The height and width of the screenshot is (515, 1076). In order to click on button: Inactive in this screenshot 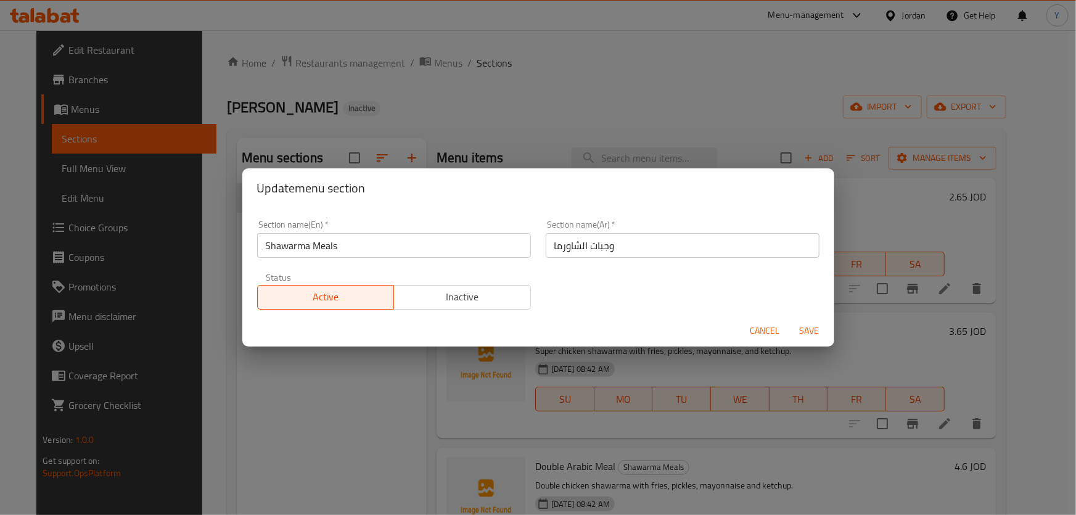, I will do `click(462, 297)`.